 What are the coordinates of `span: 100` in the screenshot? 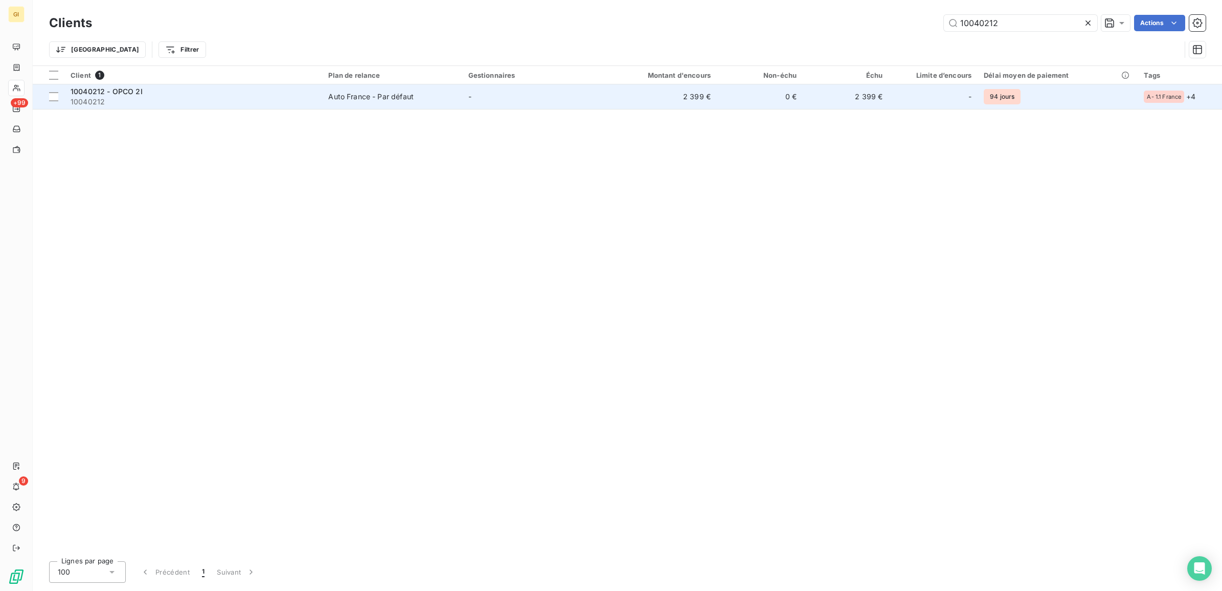 It's located at (64, 572).